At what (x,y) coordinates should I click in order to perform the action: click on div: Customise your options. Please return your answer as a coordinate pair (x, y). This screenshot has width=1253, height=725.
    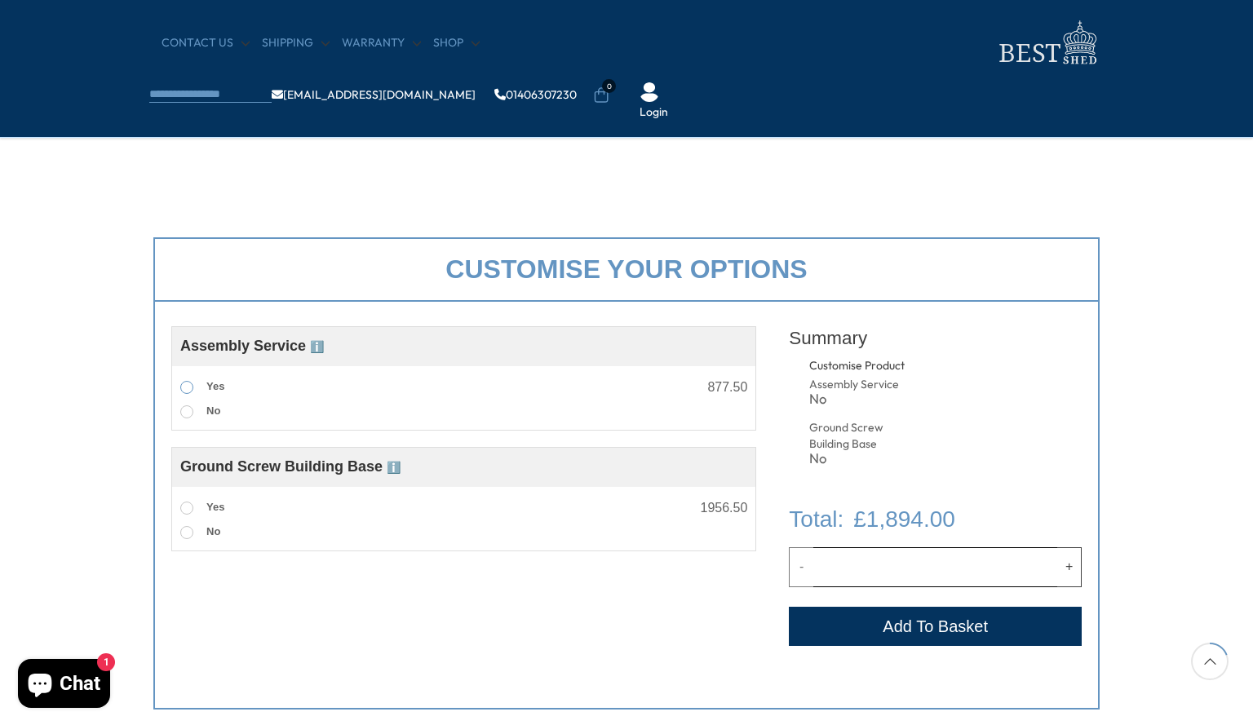
    Looking at the image, I should click on (626, 269).